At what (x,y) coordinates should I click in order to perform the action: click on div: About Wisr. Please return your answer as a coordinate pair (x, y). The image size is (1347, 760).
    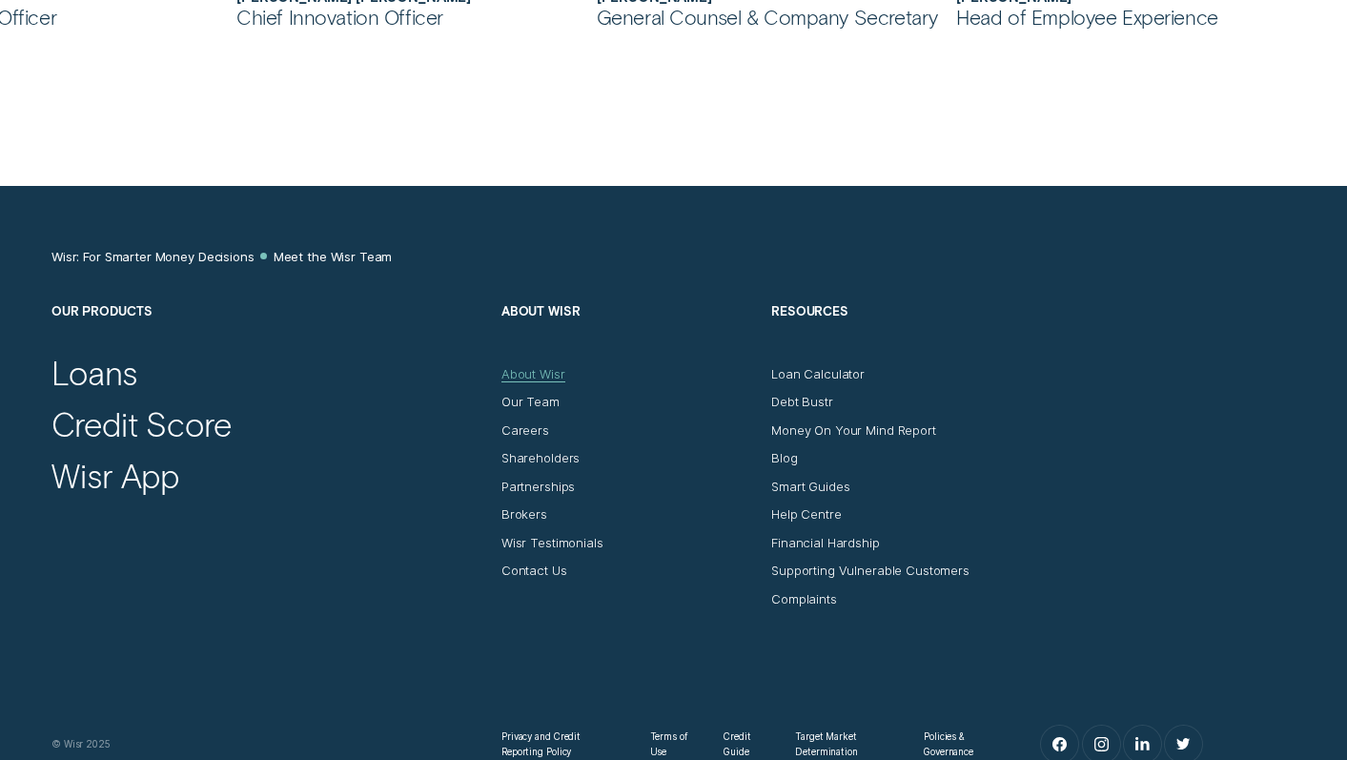
    Looking at the image, I should click on (533, 374).